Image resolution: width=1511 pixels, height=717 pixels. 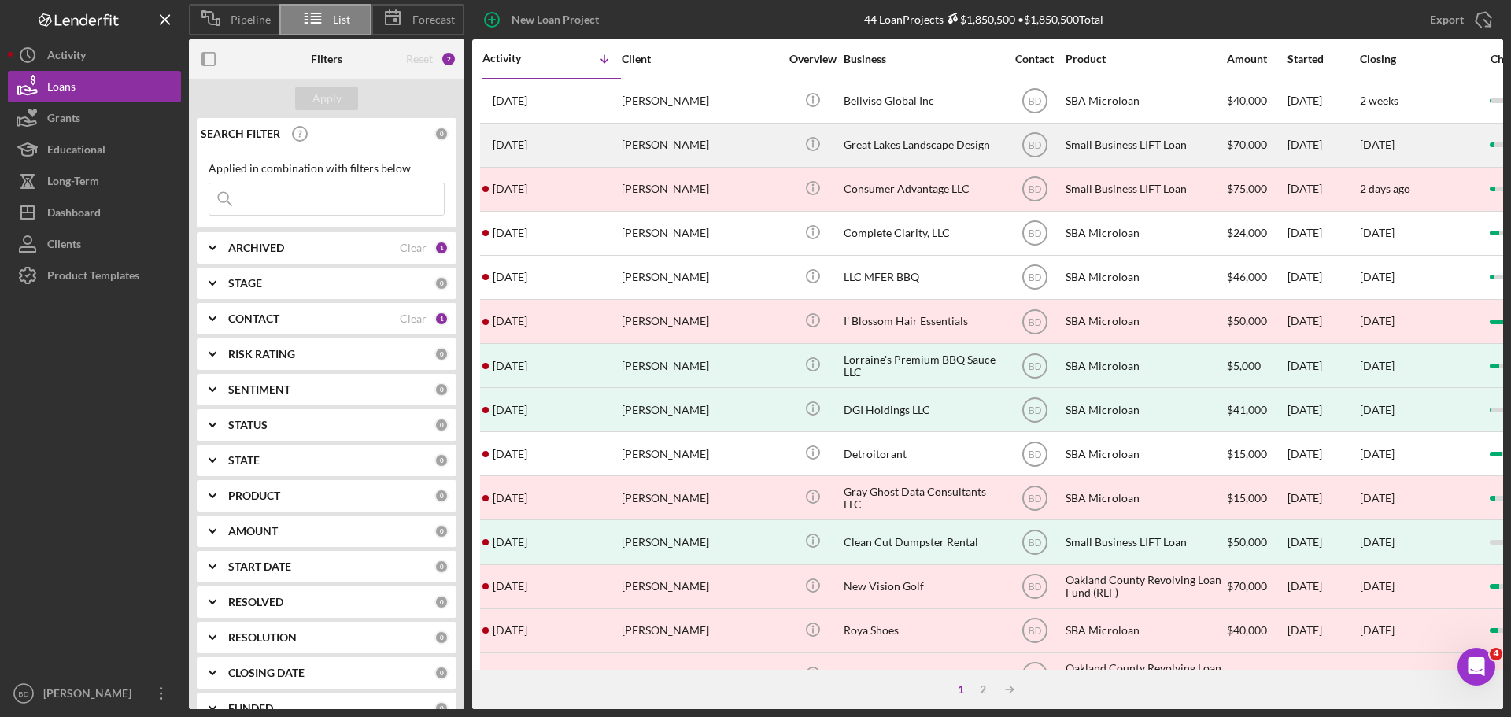 I want to click on div: Gray Ghost Data Consultants LLC, so click(x=922, y=497).